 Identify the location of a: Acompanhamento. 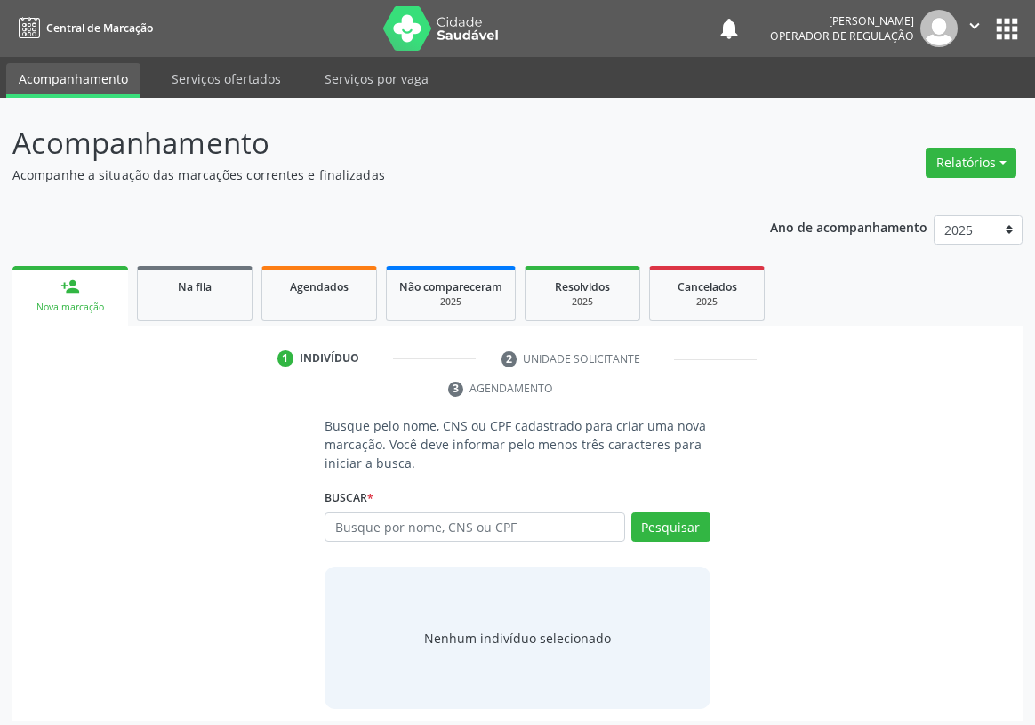
(73, 80).